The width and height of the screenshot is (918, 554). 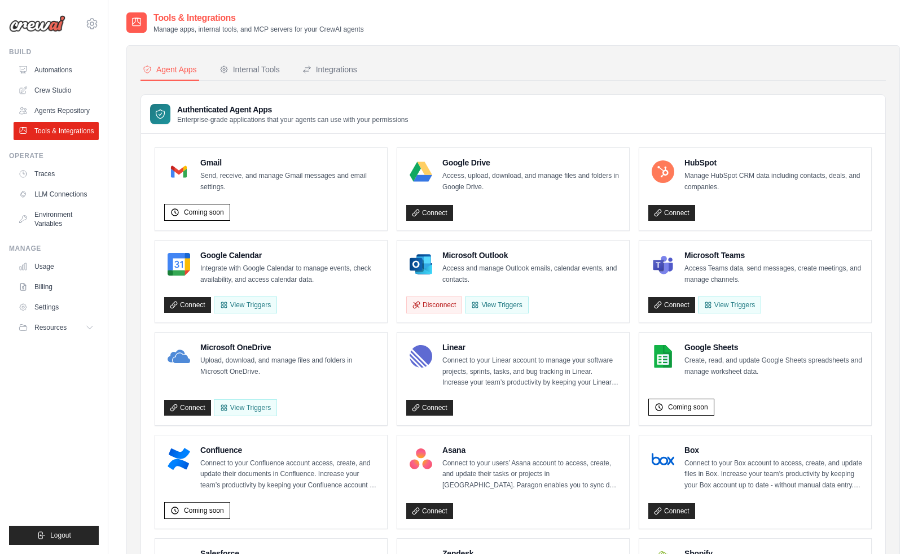 What do you see at coordinates (773, 474) in the screenshot?
I see `p: Connect to your Box account to access, create, and update files in Box. Increase your team’s prod...` at bounding box center [773, 474].